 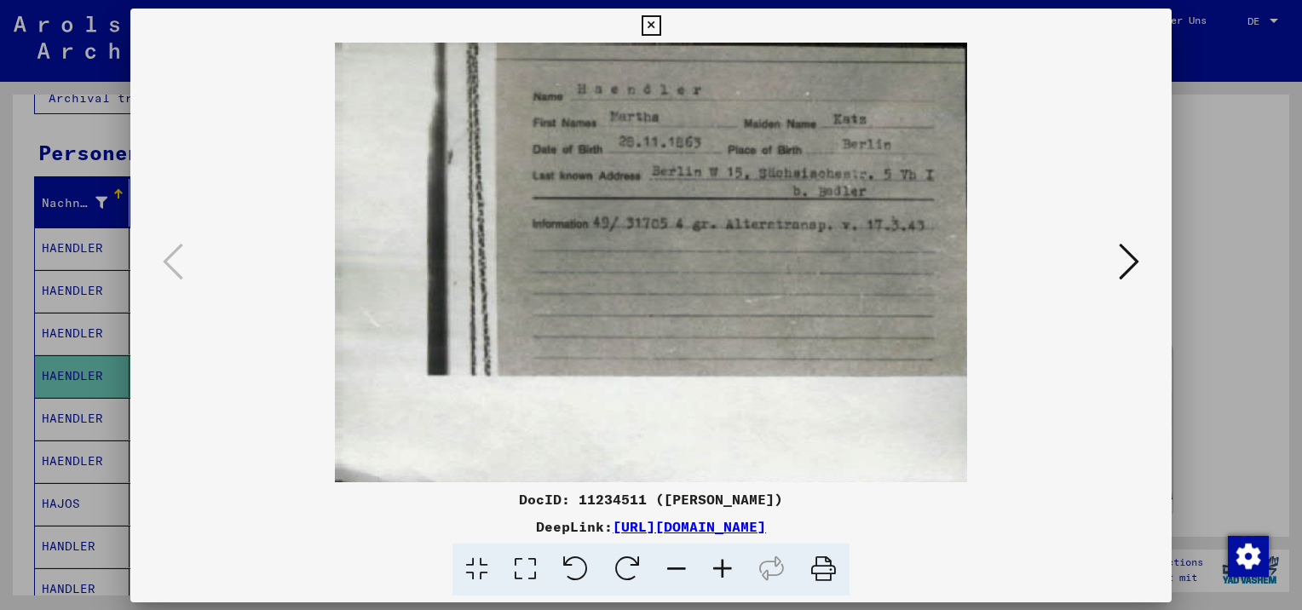 I want to click on div: Change consent, so click(x=1248, y=556).